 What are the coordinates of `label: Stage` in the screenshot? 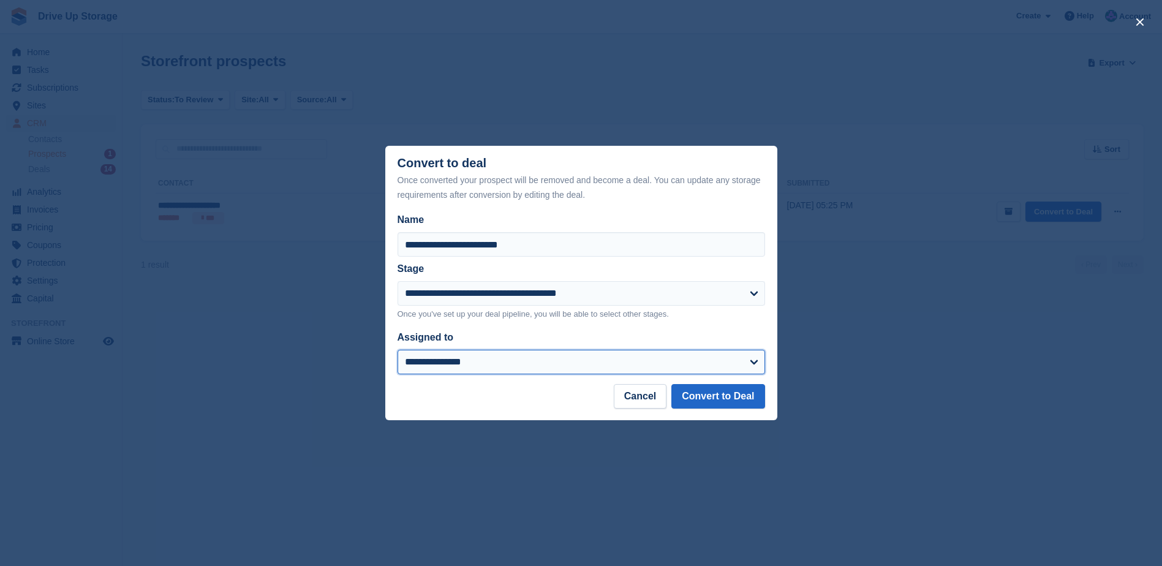 It's located at (411, 268).